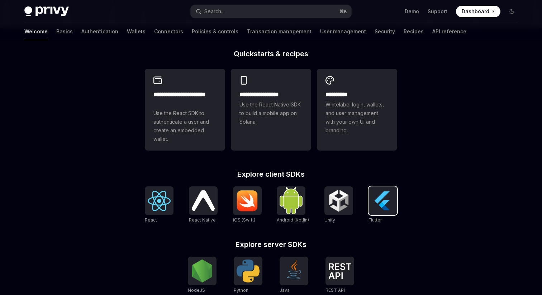  What do you see at coordinates (247, 201) in the screenshot?
I see `img: iOS (Swift)` at bounding box center [247, 201].